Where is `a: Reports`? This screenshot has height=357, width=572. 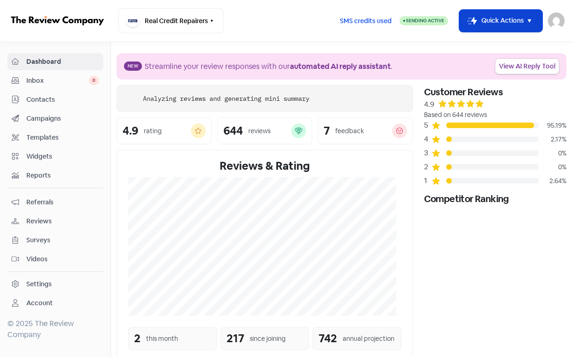
a: Reports is located at coordinates (55, 175).